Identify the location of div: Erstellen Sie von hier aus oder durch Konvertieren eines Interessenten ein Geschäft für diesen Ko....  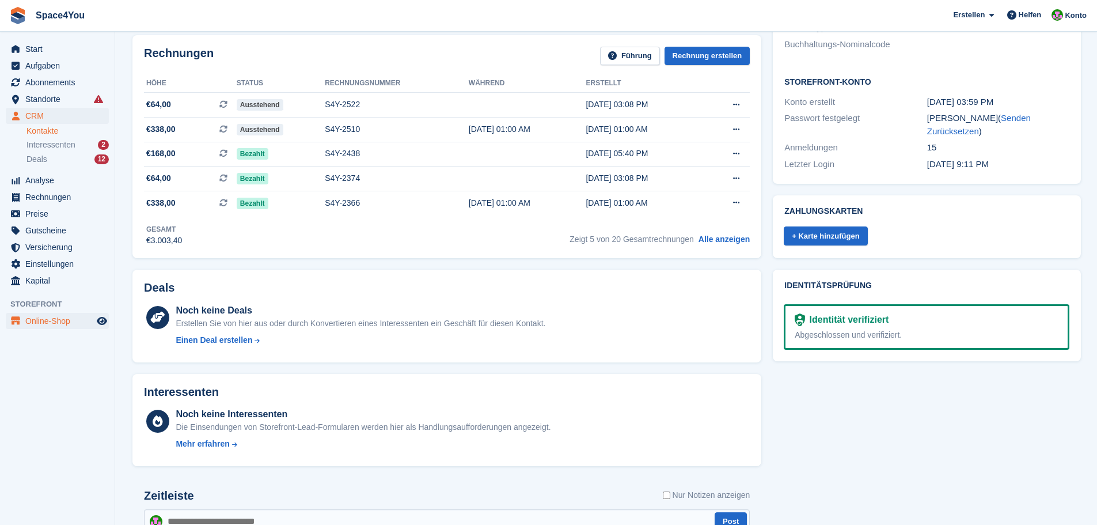
(361, 323).